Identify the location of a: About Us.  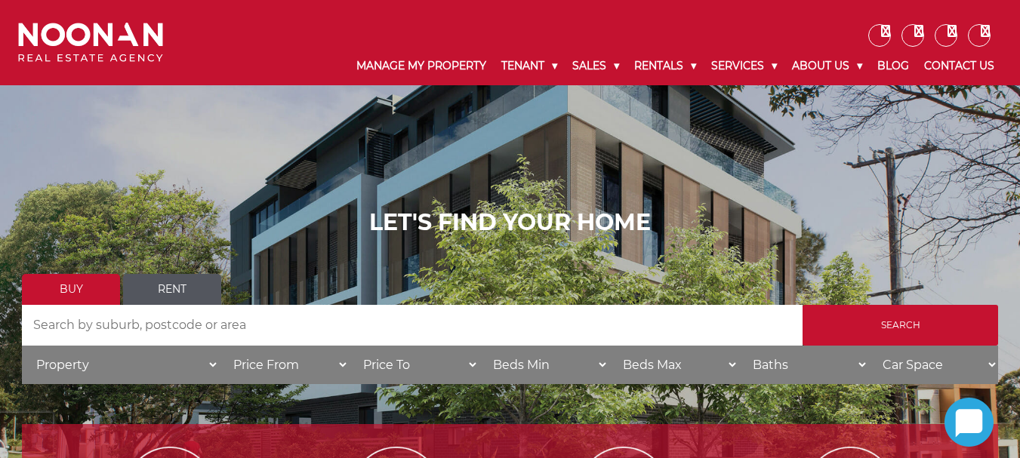
(826, 66).